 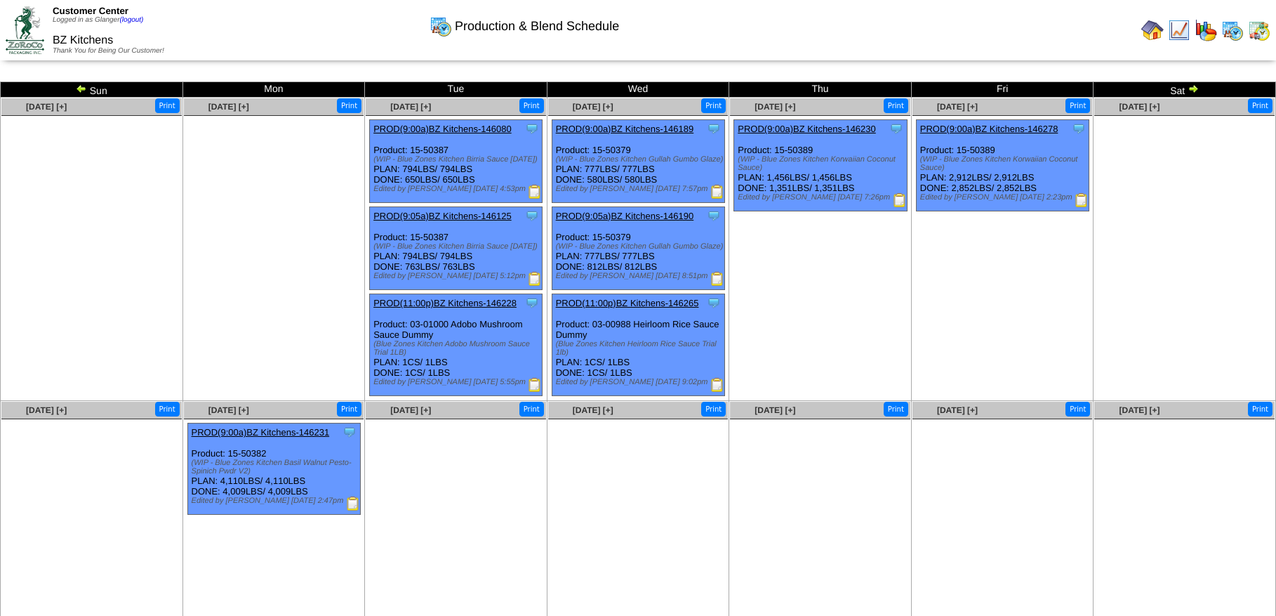 I want to click on img: graph.gif, so click(x=1206, y=30).